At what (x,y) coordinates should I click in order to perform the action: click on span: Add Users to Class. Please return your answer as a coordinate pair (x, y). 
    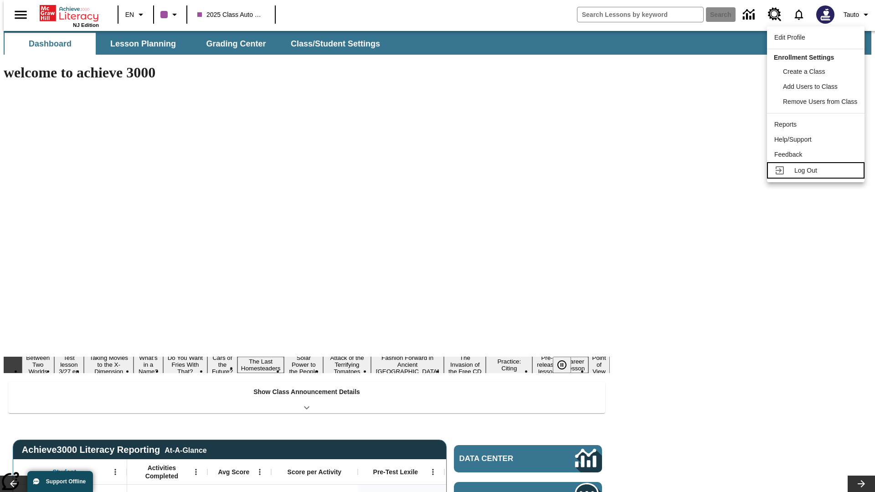
    Looking at the image, I should click on (811, 87).